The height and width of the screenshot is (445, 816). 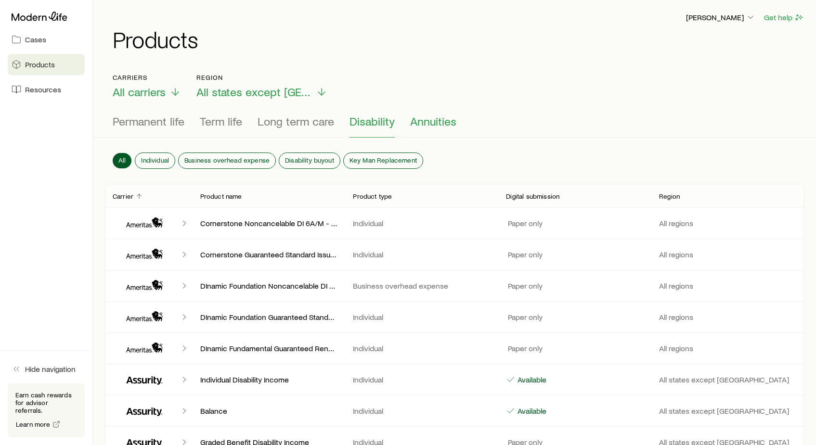 What do you see at coordinates (123, 196) in the screenshot?
I see `p: Carrier` at bounding box center [123, 196].